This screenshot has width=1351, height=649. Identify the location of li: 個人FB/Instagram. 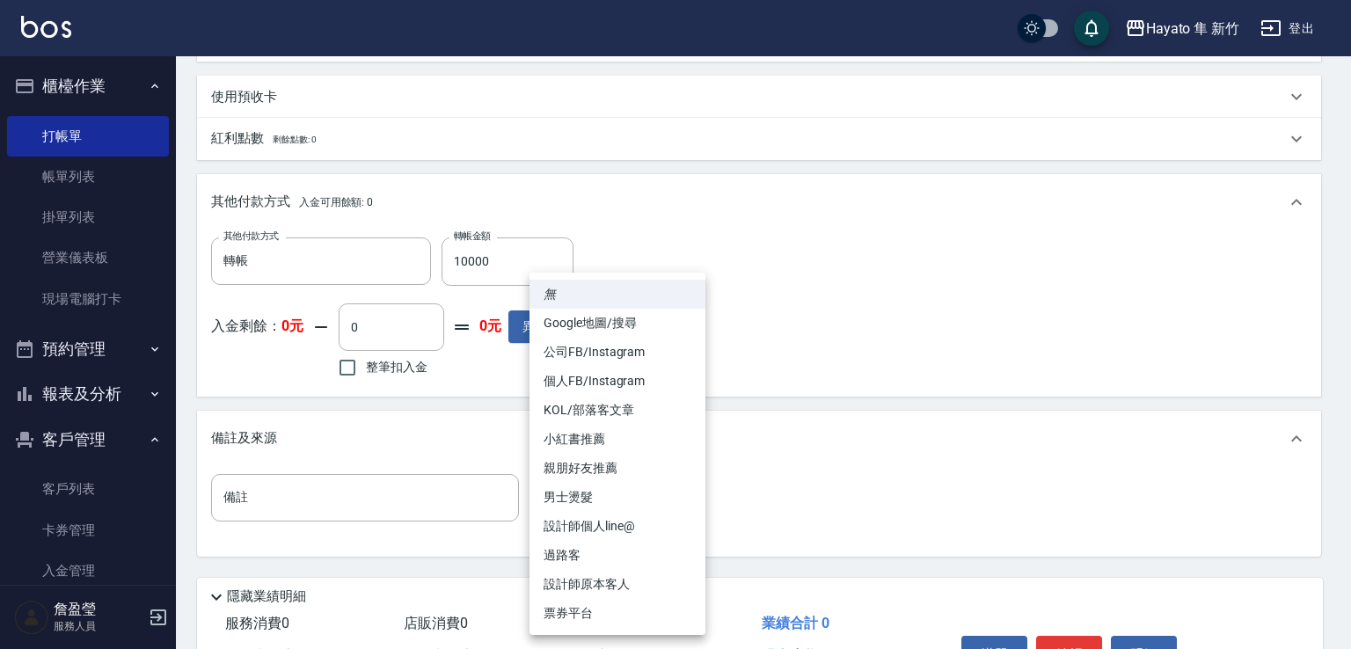
(617, 381).